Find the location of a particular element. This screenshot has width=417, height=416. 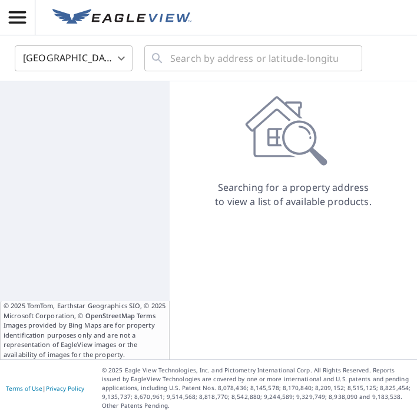

p: Searching for a property address to view a list of available products. is located at coordinates (293, 194).